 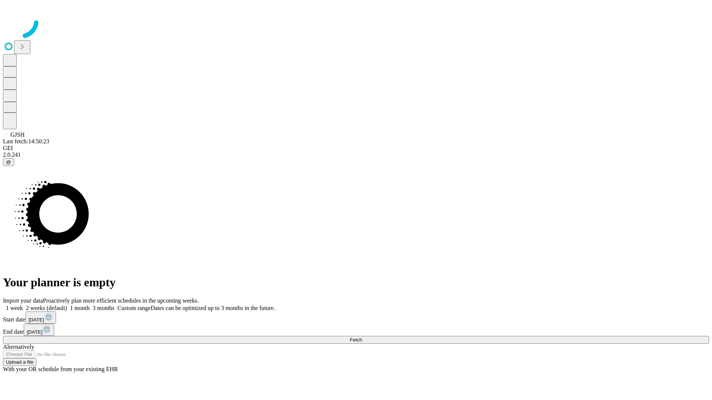 I want to click on span: Dates can be optimized up to 3 months in the future., so click(x=212, y=308).